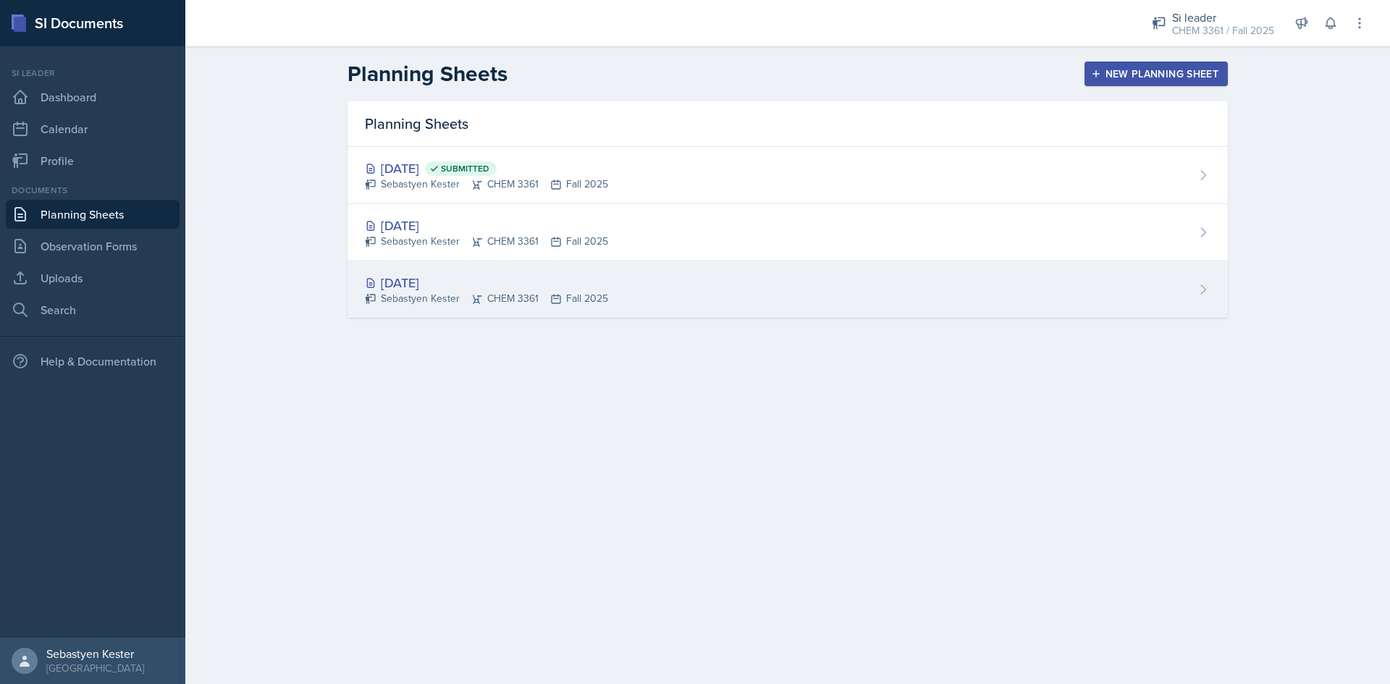 This screenshot has height=684, width=1390. I want to click on a: Calendar, so click(93, 129).